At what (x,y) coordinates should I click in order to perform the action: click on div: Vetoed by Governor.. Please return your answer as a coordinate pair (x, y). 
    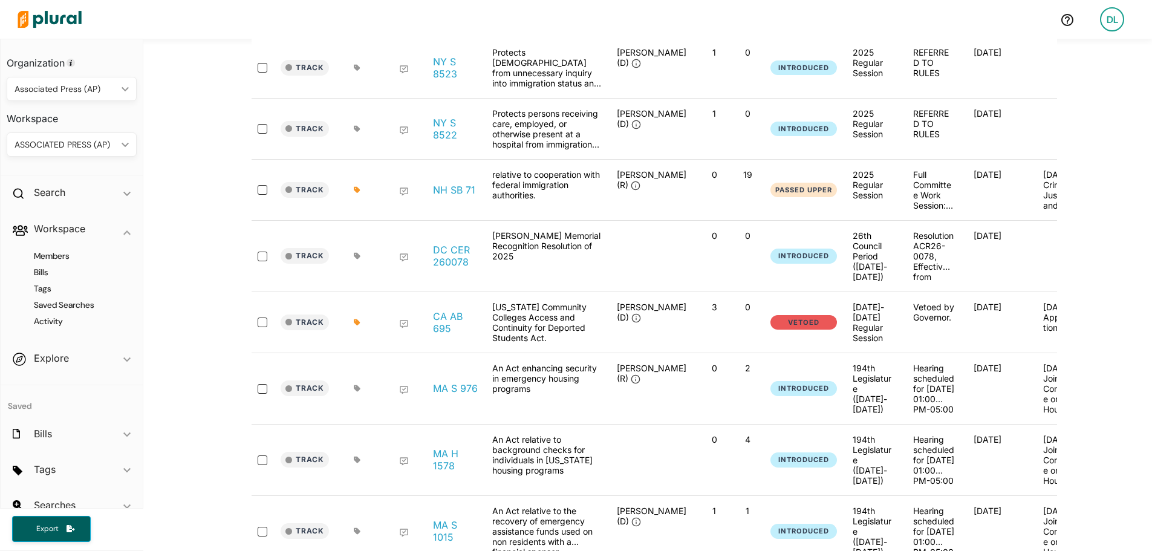
    Looking at the image, I should click on (934, 322).